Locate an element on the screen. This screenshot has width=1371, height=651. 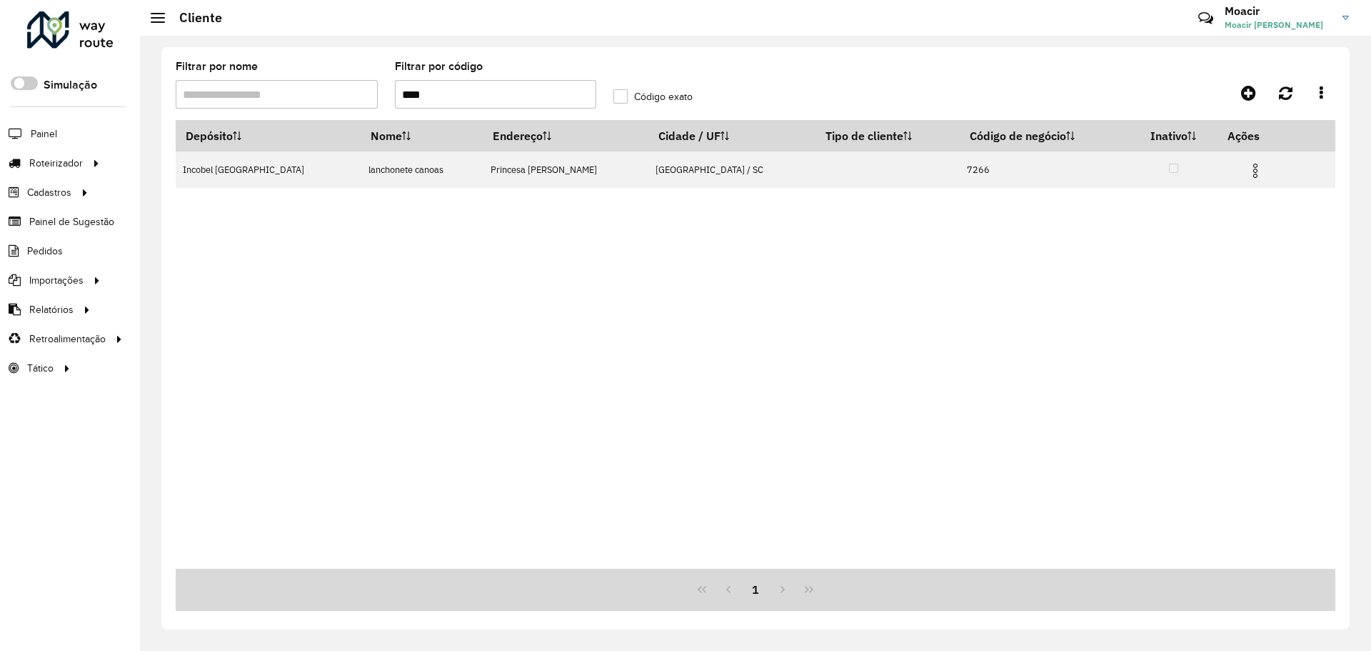
span: Painel de Sugestão is located at coordinates (71, 221).